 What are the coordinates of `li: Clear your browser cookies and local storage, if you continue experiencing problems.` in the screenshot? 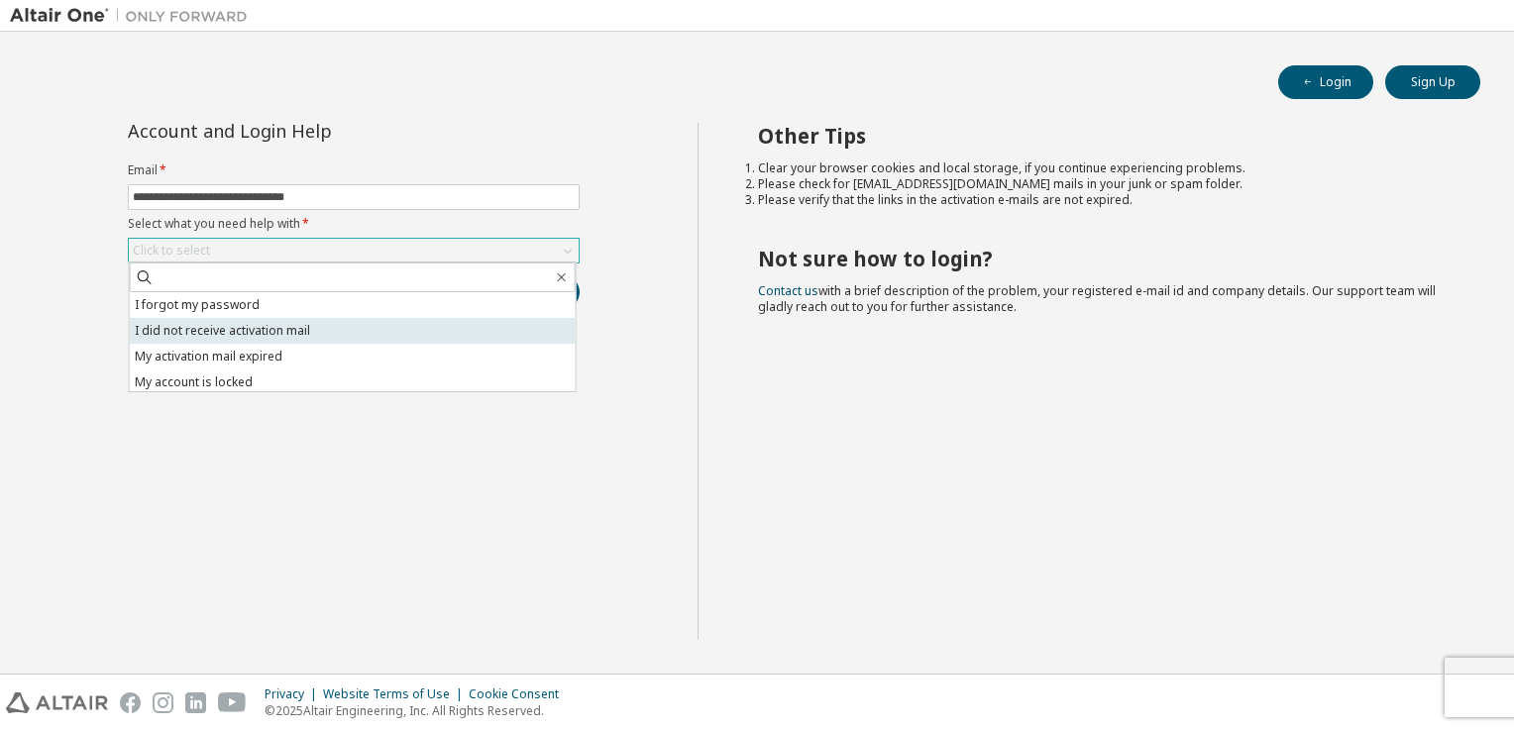 It's located at (1102, 168).